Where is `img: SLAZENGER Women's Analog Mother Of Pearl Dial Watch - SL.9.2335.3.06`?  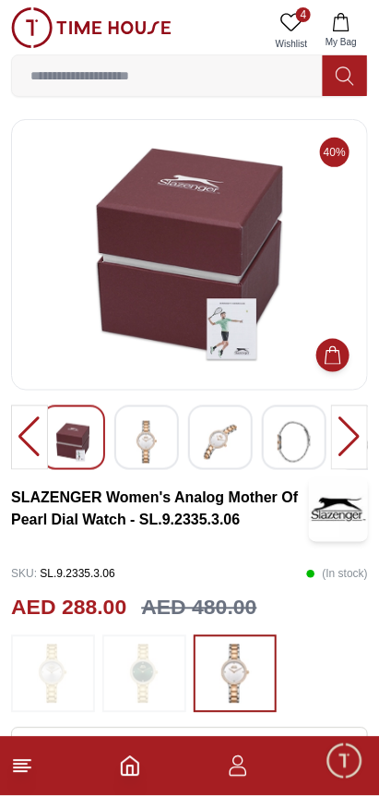 img: SLAZENGER Women's Analog Mother Of Pearl Dial Watch - SL.9.2335.3.06 is located at coordinates (339, 510).